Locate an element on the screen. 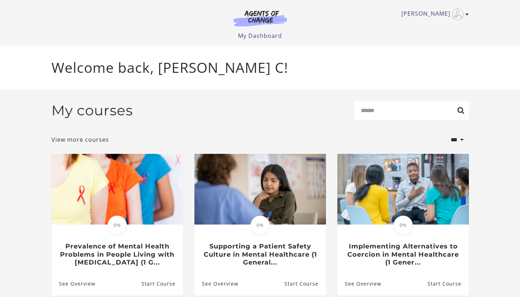 The image size is (520, 297). a: My Dashboard is located at coordinates (260, 36).